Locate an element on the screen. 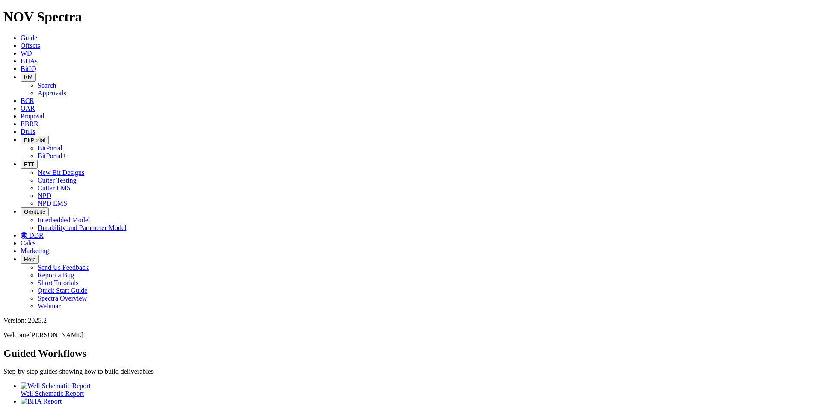 The width and height of the screenshot is (821, 404). span: BCR is located at coordinates (27, 101).